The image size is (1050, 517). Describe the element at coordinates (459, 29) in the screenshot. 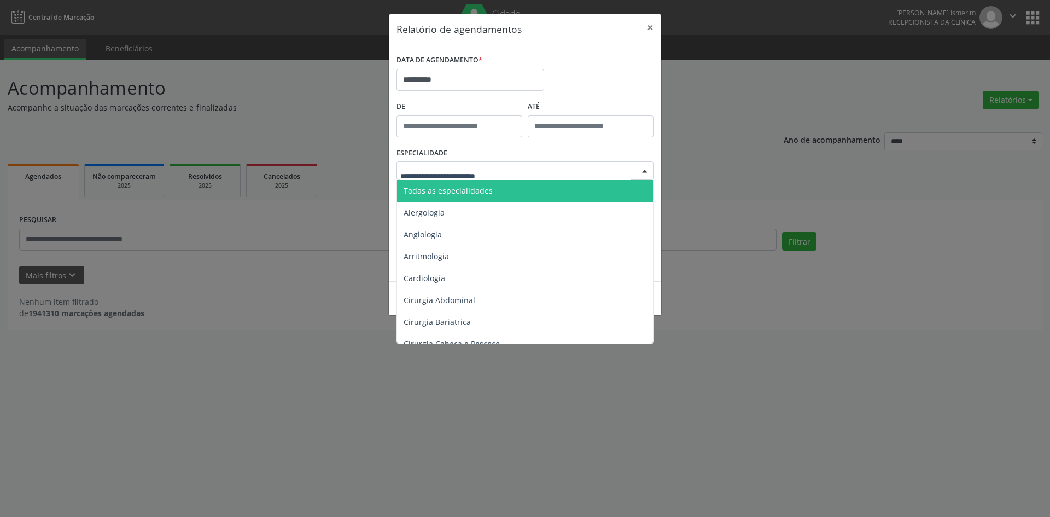

I see `h5: Relatório de agendamentos` at that location.